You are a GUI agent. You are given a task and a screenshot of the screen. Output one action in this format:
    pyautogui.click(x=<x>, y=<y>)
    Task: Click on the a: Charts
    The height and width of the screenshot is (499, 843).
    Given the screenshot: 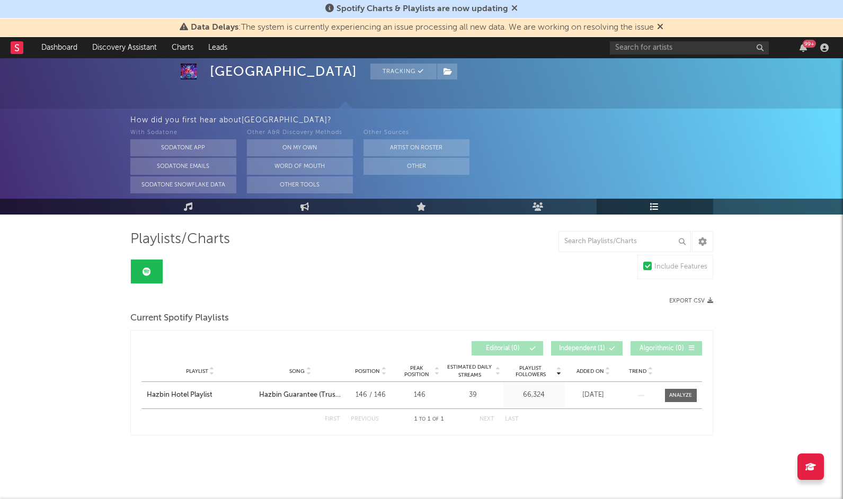 What is the action you would take?
    pyautogui.click(x=182, y=48)
    